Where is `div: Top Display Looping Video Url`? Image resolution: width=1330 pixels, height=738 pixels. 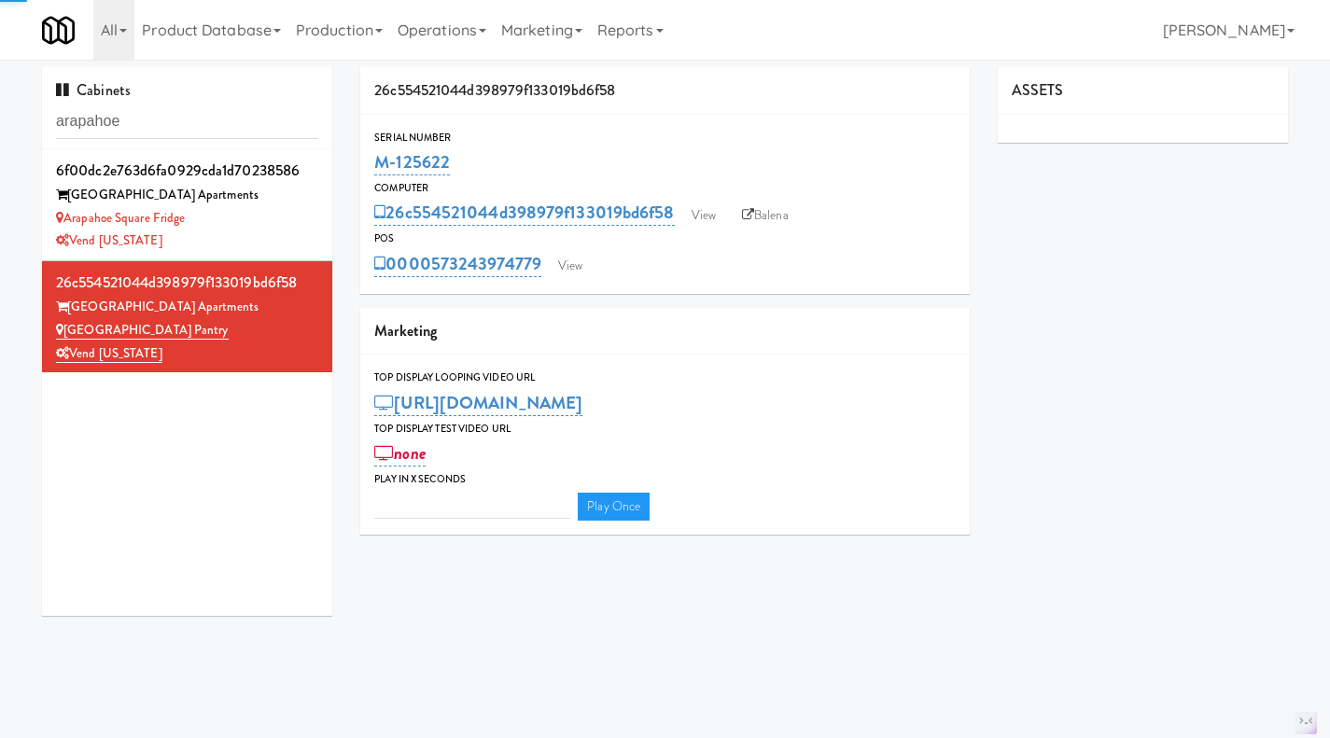
div: Top Display Looping Video Url is located at coordinates (665, 378).